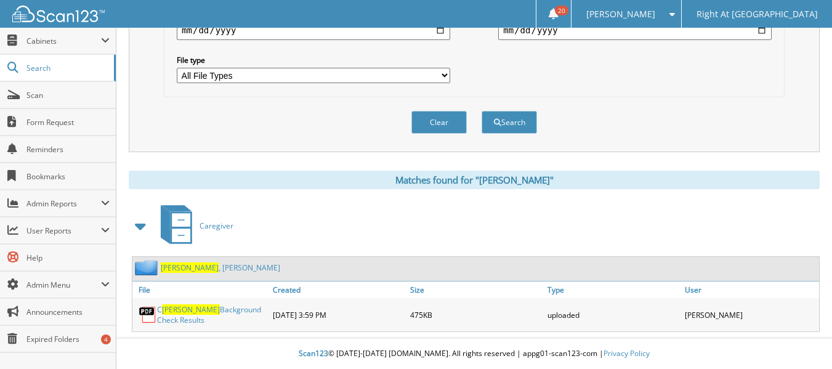  I want to click on div: uploaded, so click(613, 315).